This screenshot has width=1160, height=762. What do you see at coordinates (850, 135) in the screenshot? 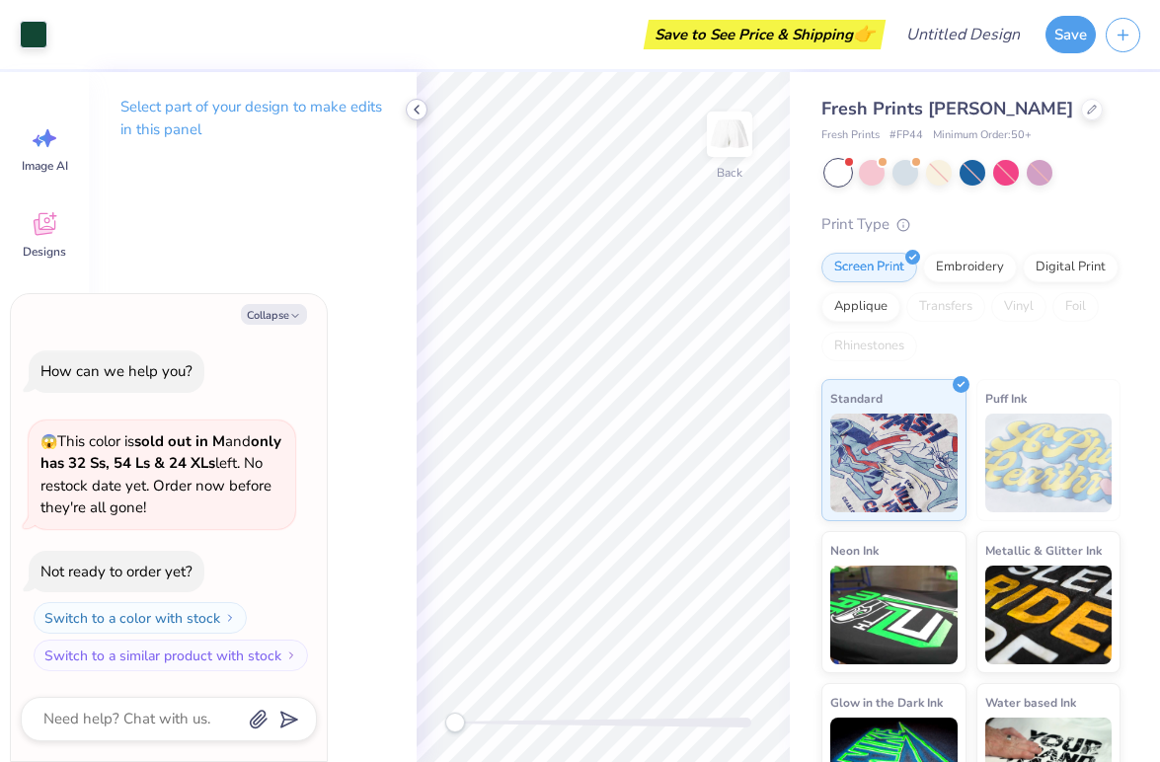
I see `span: Fresh Prints` at bounding box center [850, 135].